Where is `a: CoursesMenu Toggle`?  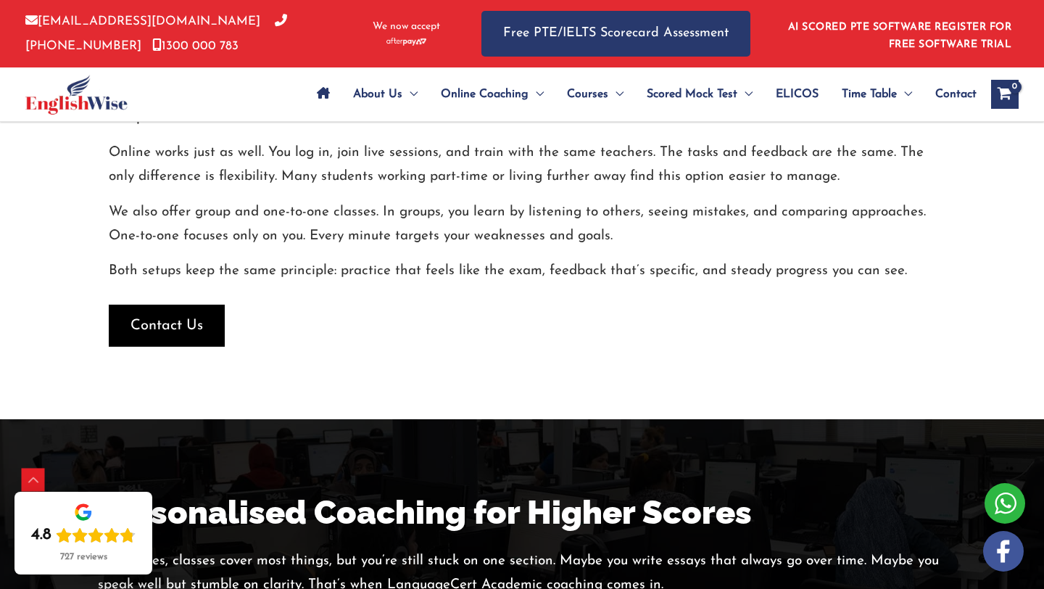 a: CoursesMenu Toggle is located at coordinates (595, 94).